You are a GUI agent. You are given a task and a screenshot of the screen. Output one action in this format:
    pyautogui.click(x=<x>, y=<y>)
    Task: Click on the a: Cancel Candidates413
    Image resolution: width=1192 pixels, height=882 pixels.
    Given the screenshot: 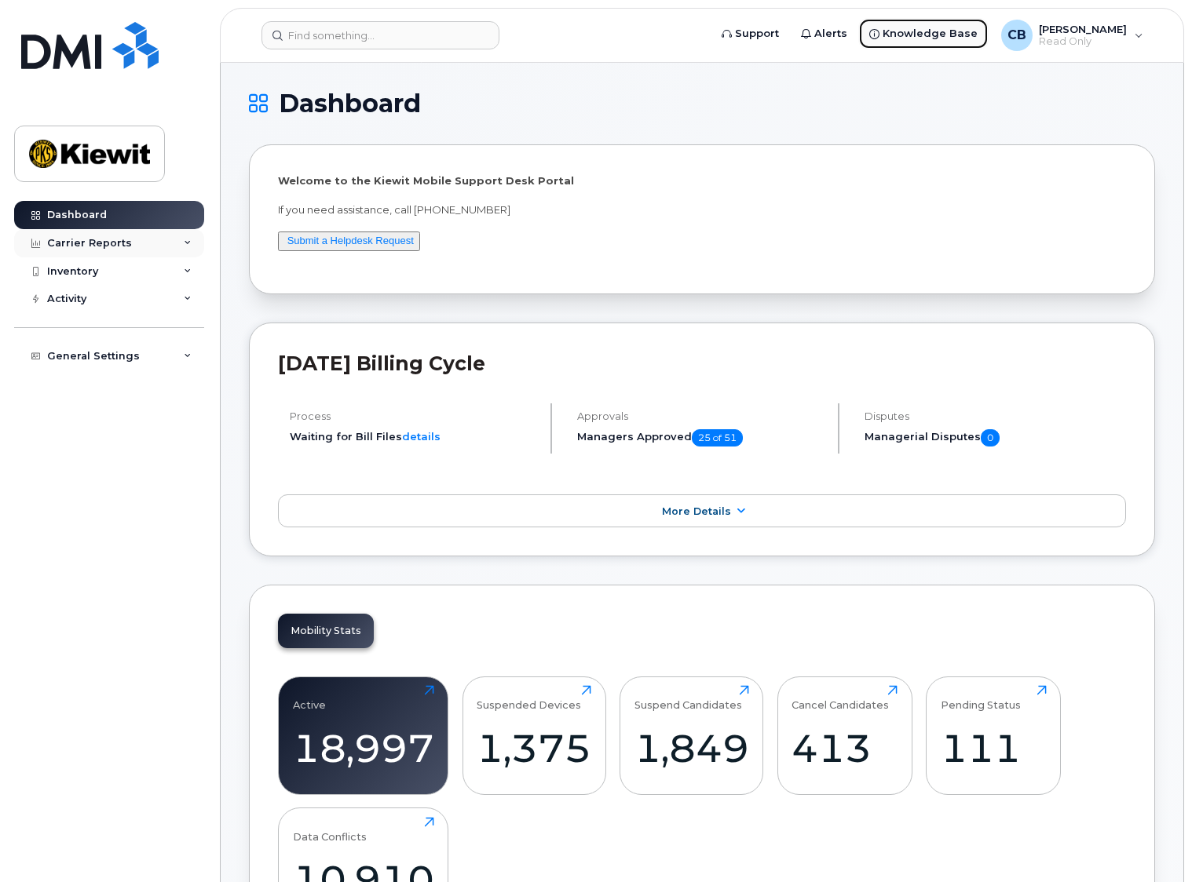 What is the action you would take?
    pyautogui.click(x=844, y=736)
    